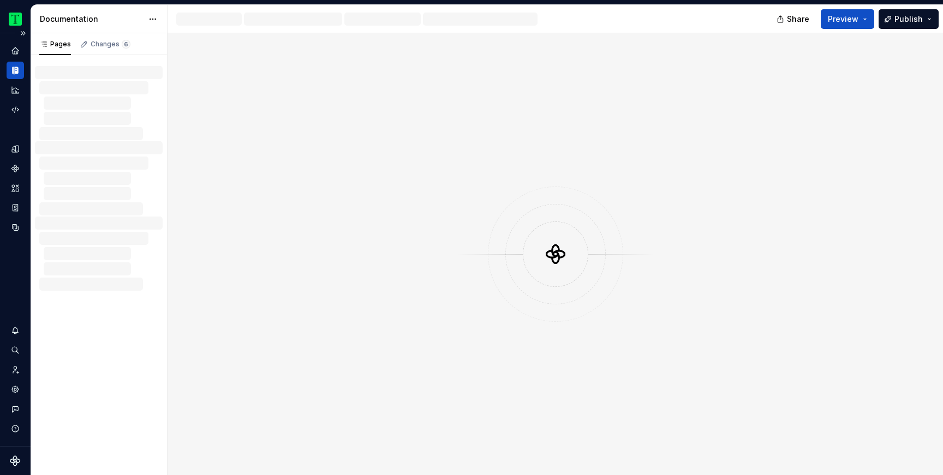 This screenshot has height=475, width=943. I want to click on div: Assets, so click(15, 188).